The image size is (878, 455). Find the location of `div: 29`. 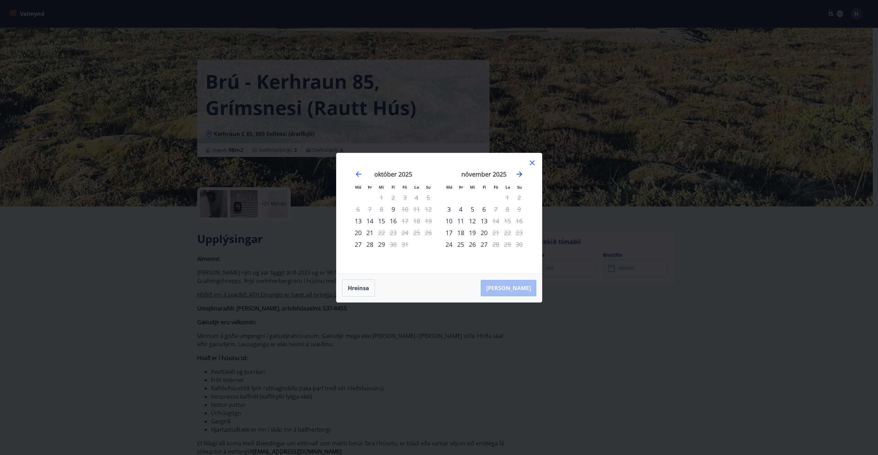

div: 29 is located at coordinates (381, 244).